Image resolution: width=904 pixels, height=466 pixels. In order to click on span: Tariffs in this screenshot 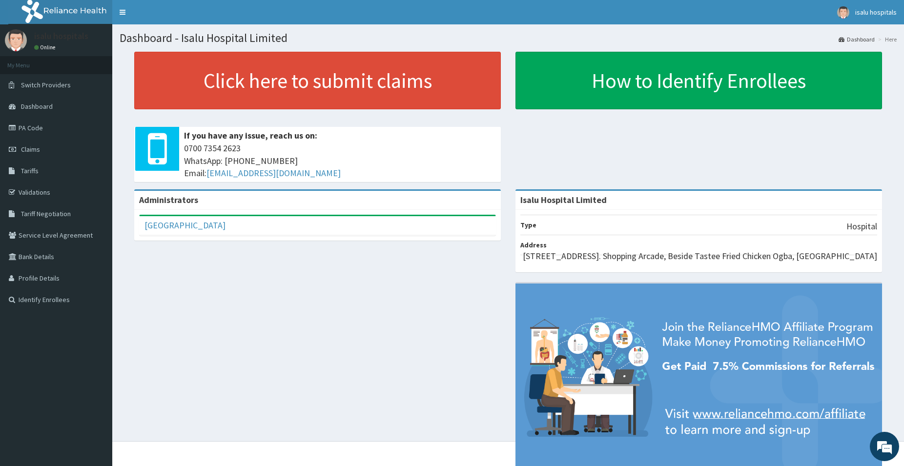, I will do `click(30, 171)`.